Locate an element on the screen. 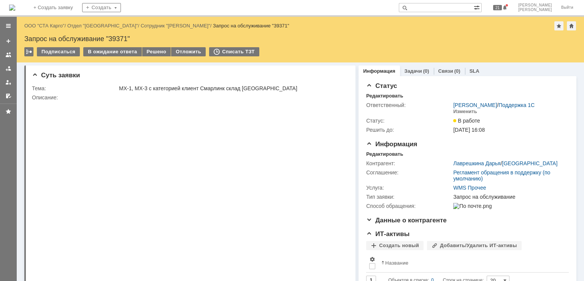  img: logo is located at coordinates (12, 8).